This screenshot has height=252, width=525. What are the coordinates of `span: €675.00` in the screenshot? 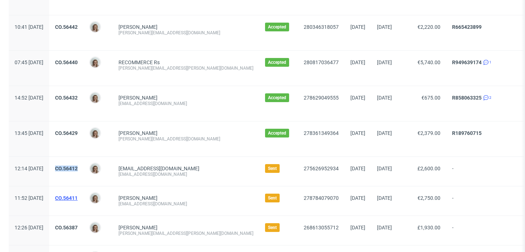 It's located at (431, 98).